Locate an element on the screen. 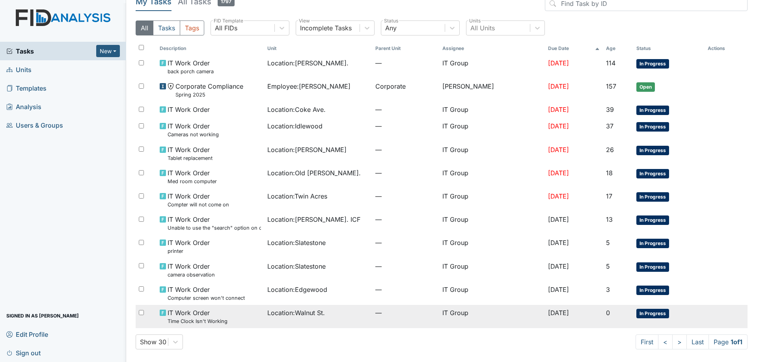 This screenshot has height=362, width=757. span: 13 is located at coordinates (609, 220).